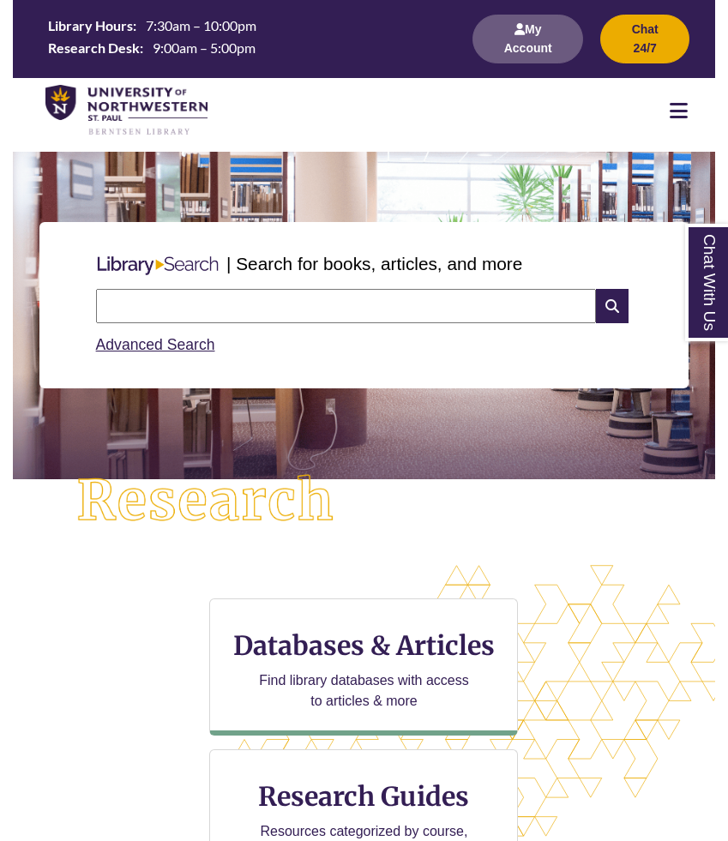 This screenshot has width=728, height=841. Describe the element at coordinates (364, 646) in the screenshot. I see `h3: Databases & Articles` at that location.